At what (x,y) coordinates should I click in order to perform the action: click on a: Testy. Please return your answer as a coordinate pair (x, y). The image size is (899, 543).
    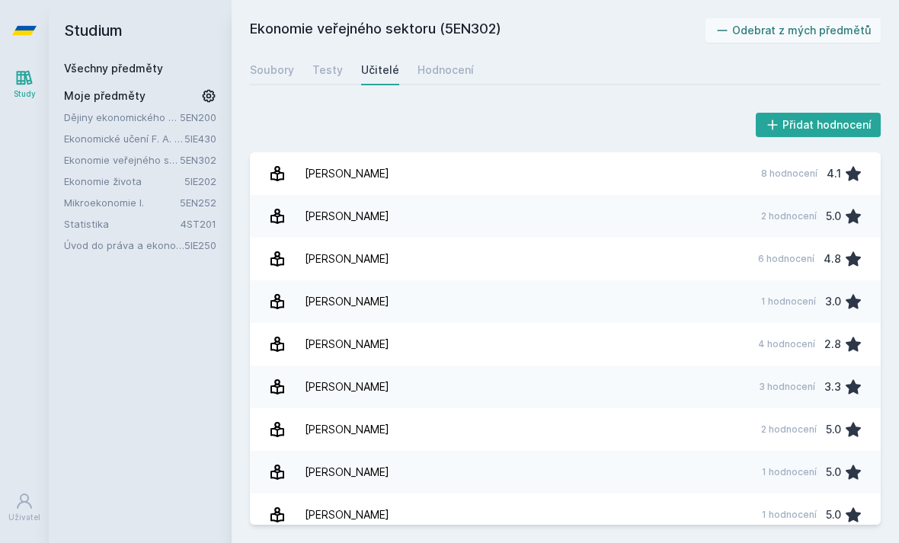
    Looking at the image, I should click on (328, 70).